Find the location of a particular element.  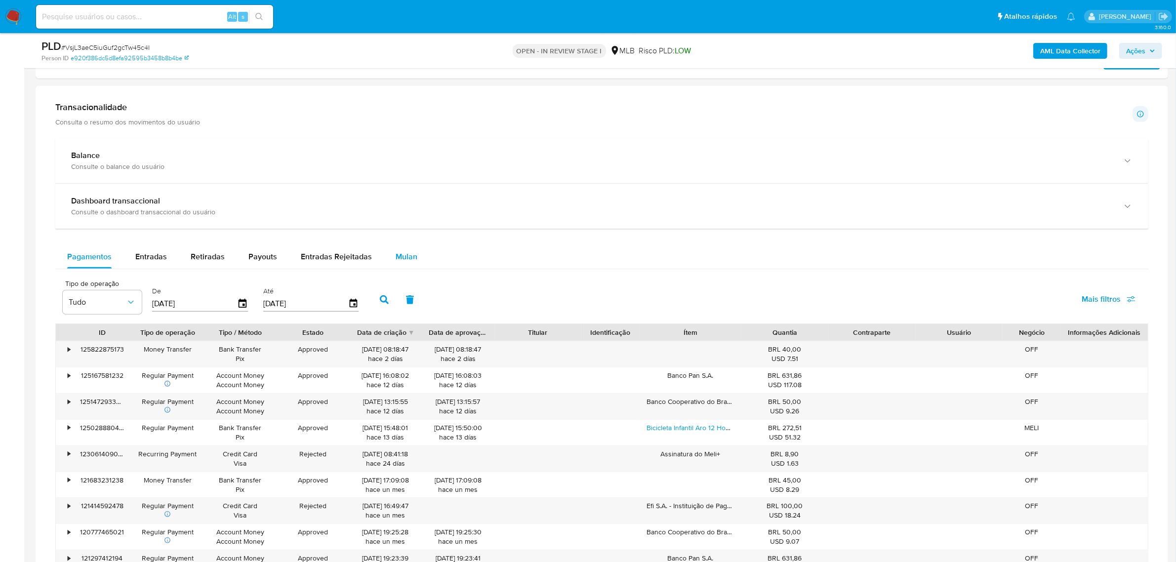

button: AML Data Collector is located at coordinates (1070, 51).